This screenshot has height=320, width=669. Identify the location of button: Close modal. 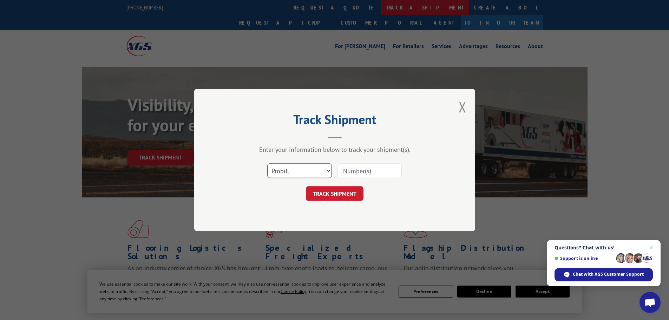
(462, 107).